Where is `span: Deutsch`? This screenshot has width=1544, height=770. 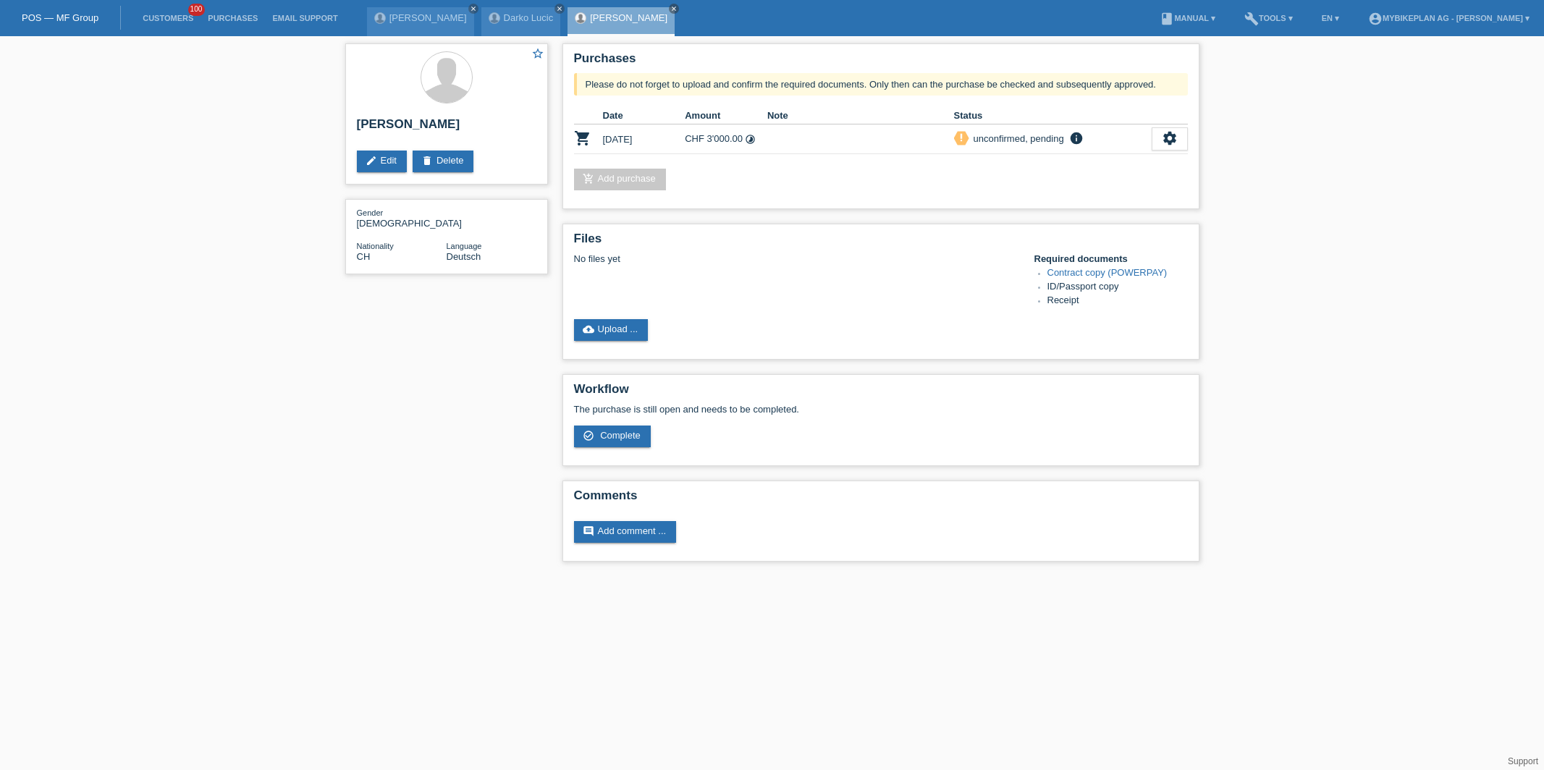 span: Deutsch is located at coordinates (464, 256).